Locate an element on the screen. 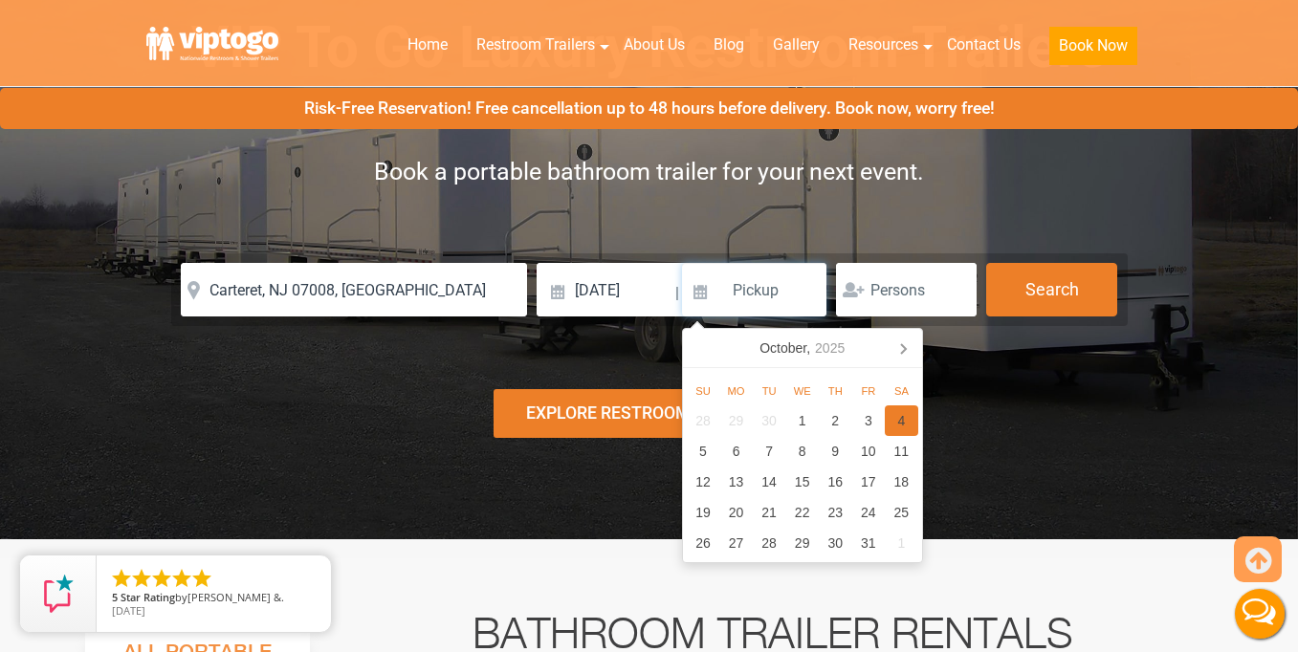 This screenshot has height=652, width=1298. a: Book Now is located at coordinates (1094, 50).